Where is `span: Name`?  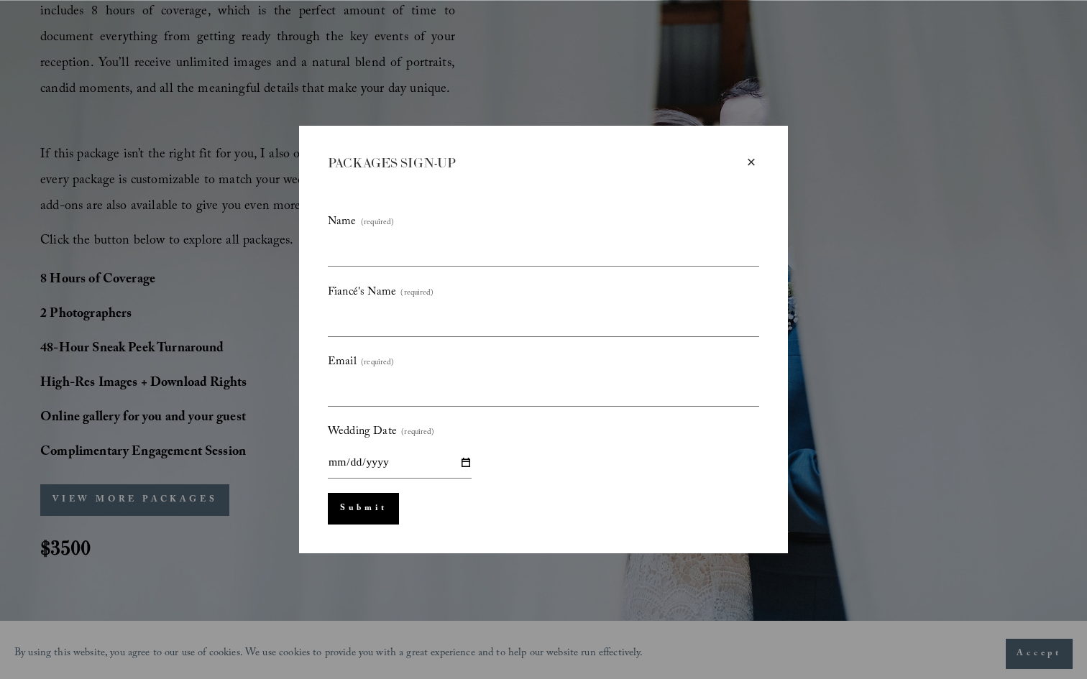 span: Name is located at coordinates (342, 222).